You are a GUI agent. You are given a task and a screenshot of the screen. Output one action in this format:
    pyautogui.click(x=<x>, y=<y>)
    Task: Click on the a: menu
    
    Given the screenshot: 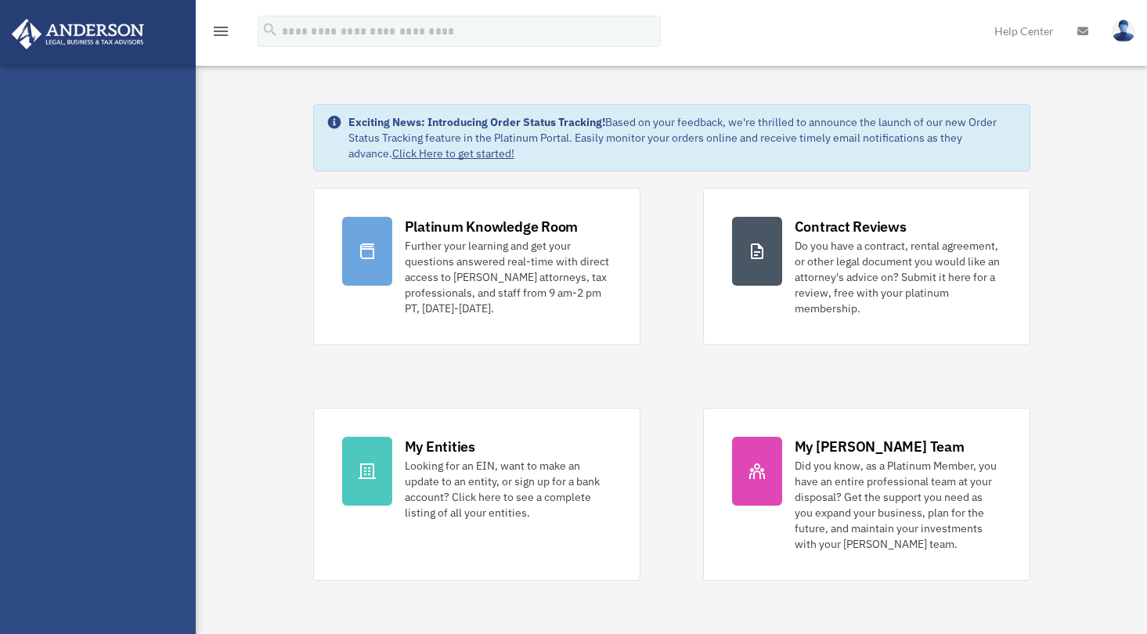 What is the action you would take?
    pyautogui.click(x=221, y=34)
    